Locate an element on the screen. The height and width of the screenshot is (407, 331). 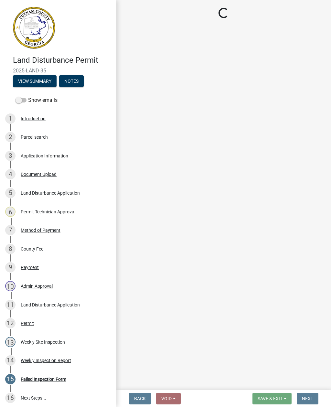
div: 2 is located at coordinates (10, 137).